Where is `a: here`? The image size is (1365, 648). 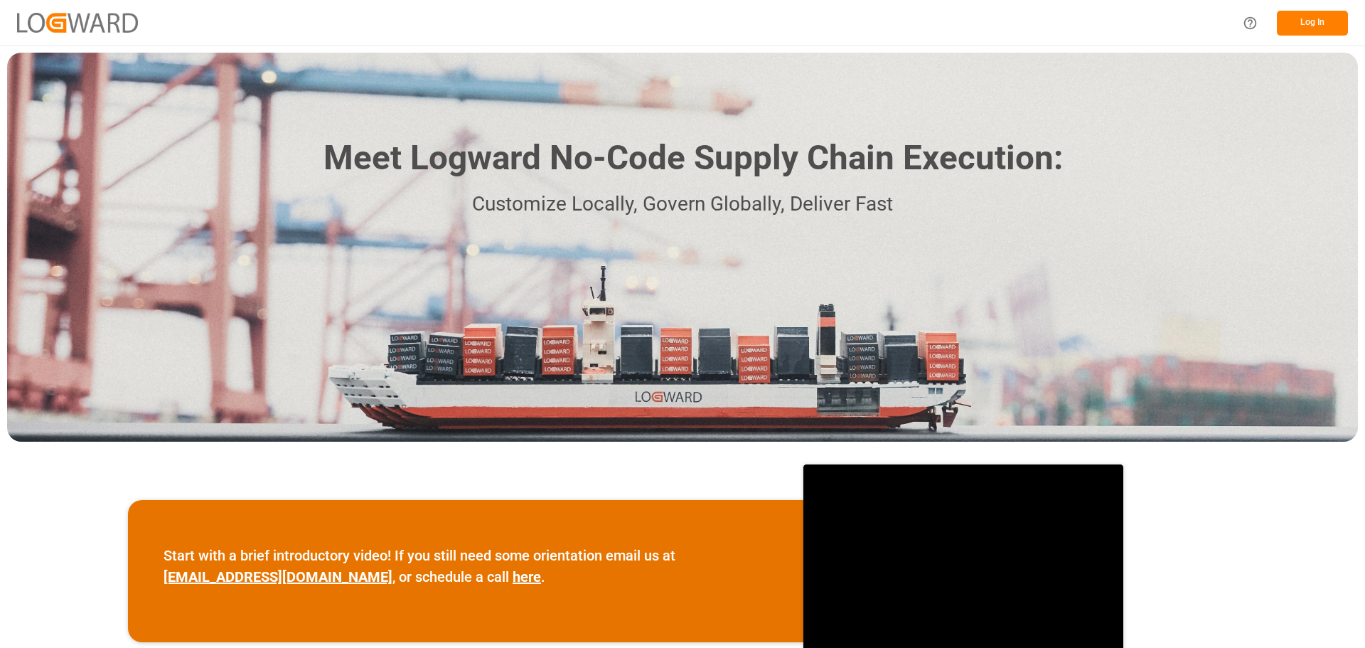
a: here is located at coordinates (527, 577).